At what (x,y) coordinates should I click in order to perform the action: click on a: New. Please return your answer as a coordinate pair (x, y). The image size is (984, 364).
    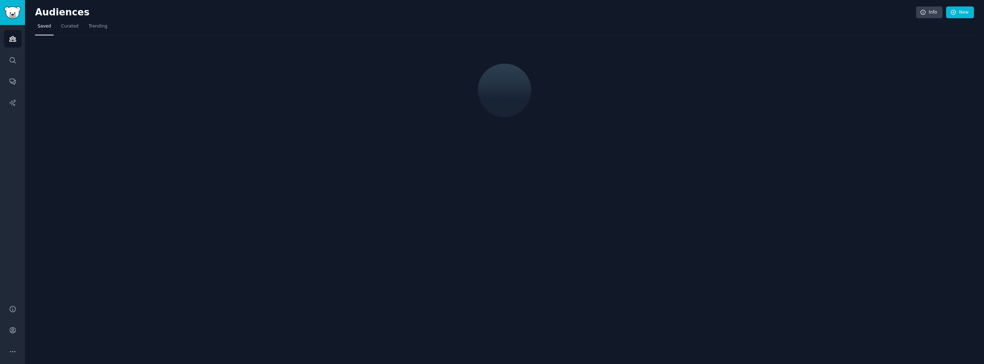
    Looking at the image, I should click on (960, 13).